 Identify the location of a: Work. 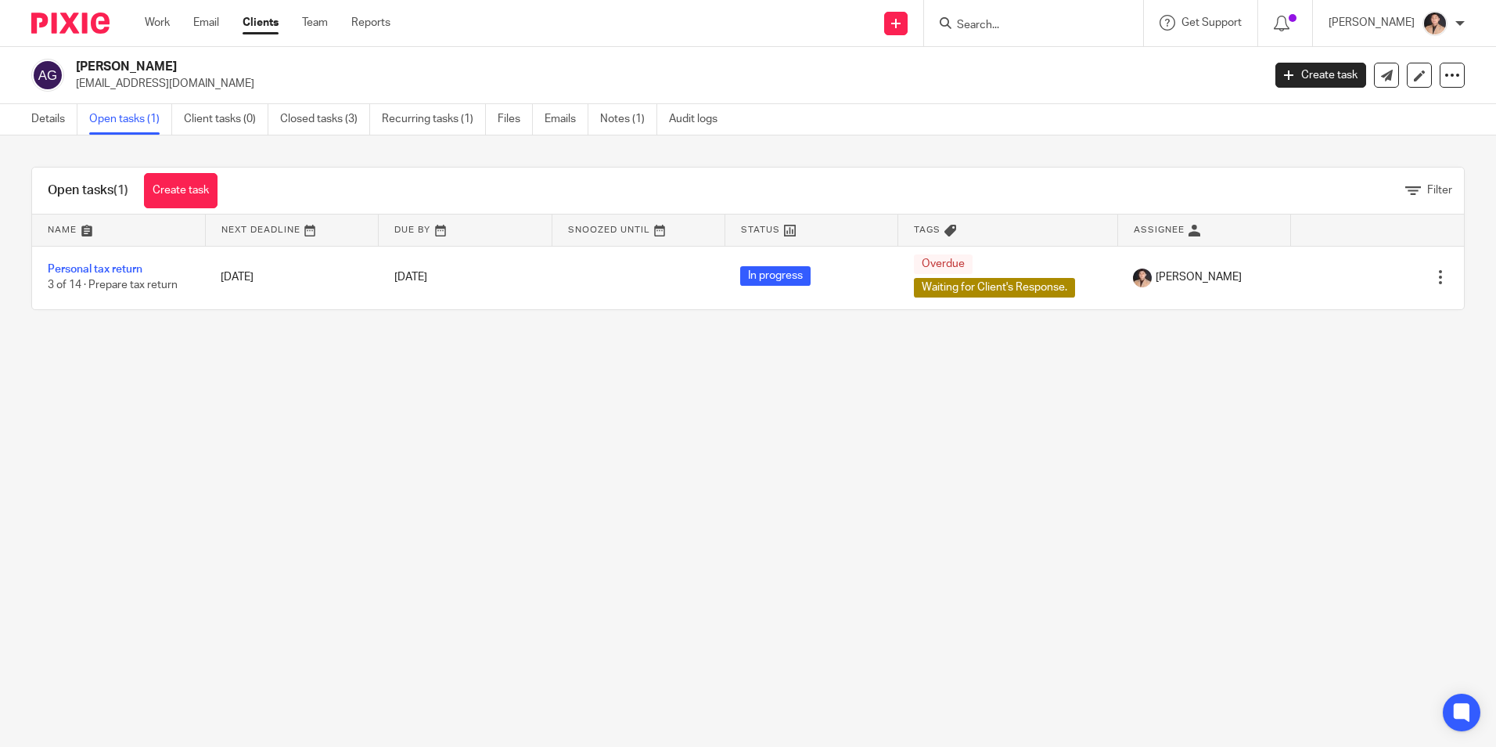
(157, 23).